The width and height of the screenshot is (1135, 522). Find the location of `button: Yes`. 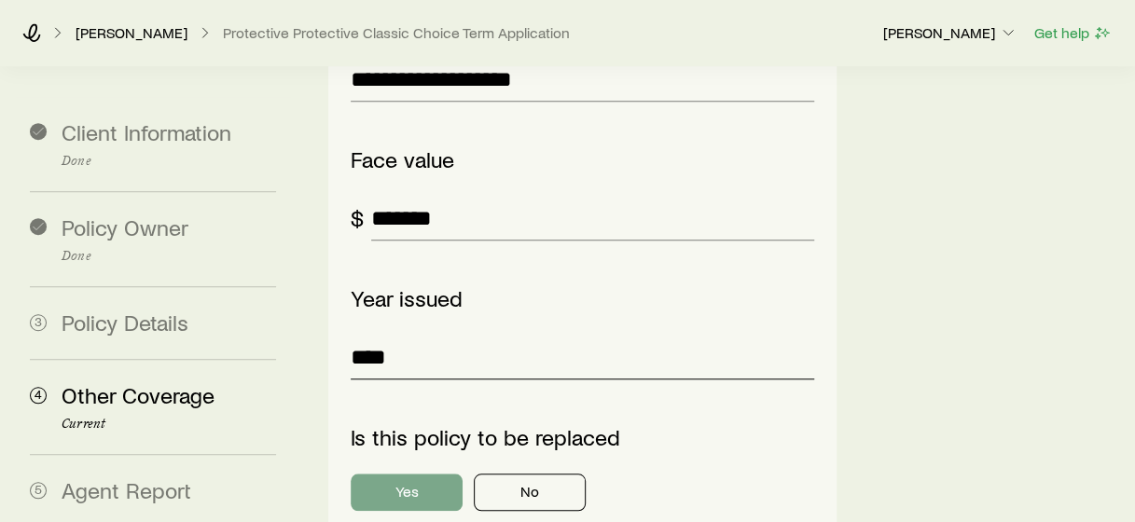

button: Yes is located at coordinates (406, 492).